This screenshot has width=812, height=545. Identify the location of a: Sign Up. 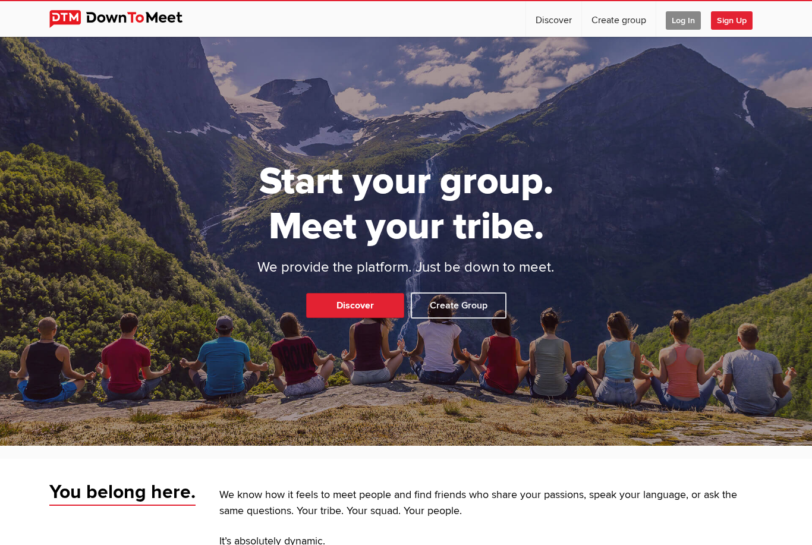
(736, 19).